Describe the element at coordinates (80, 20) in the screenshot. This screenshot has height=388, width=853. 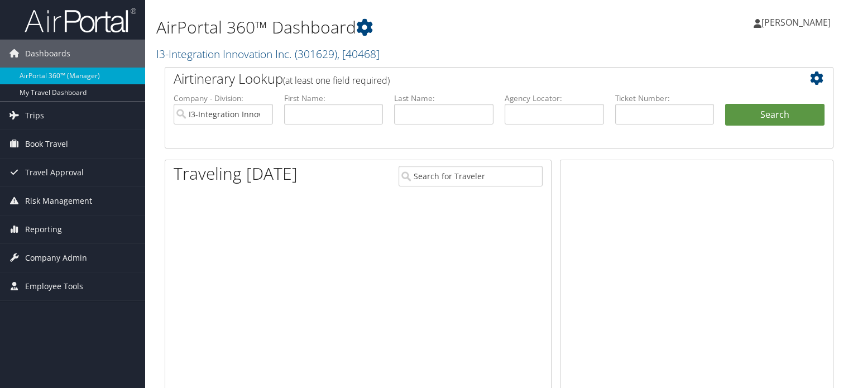
I see `img: airportal-logo.png` at that location.